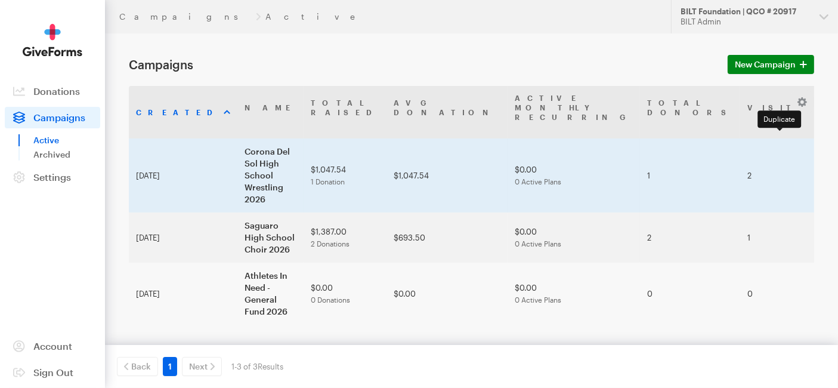 The image size is (838, 388). What do you see at coordinates (690, 112) in the screenshot?
I see `th: TotalDonors: activate to sort column ascending` at bounding box center [690, 112].